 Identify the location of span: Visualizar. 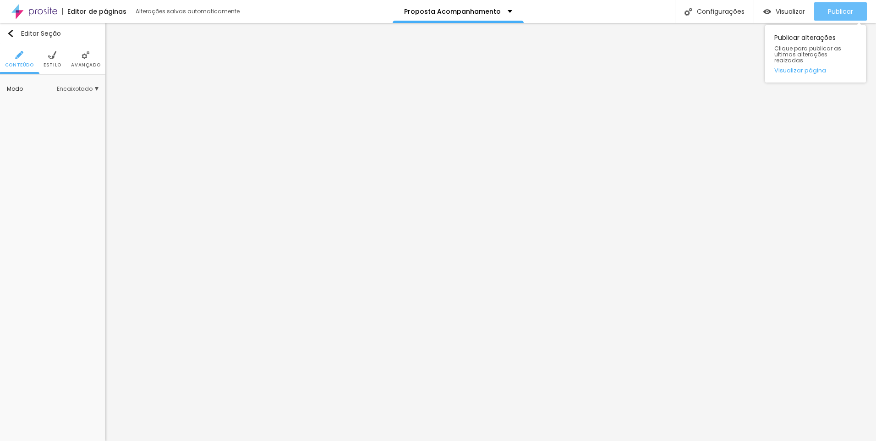
(791, 11).